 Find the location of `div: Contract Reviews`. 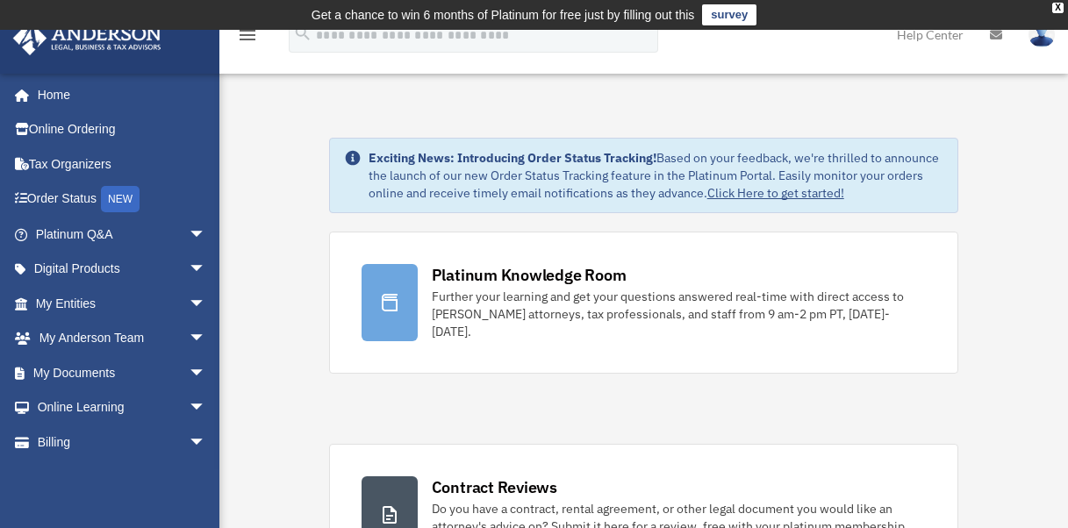

div: Contract Reviews is located at coordinates (494, 487).